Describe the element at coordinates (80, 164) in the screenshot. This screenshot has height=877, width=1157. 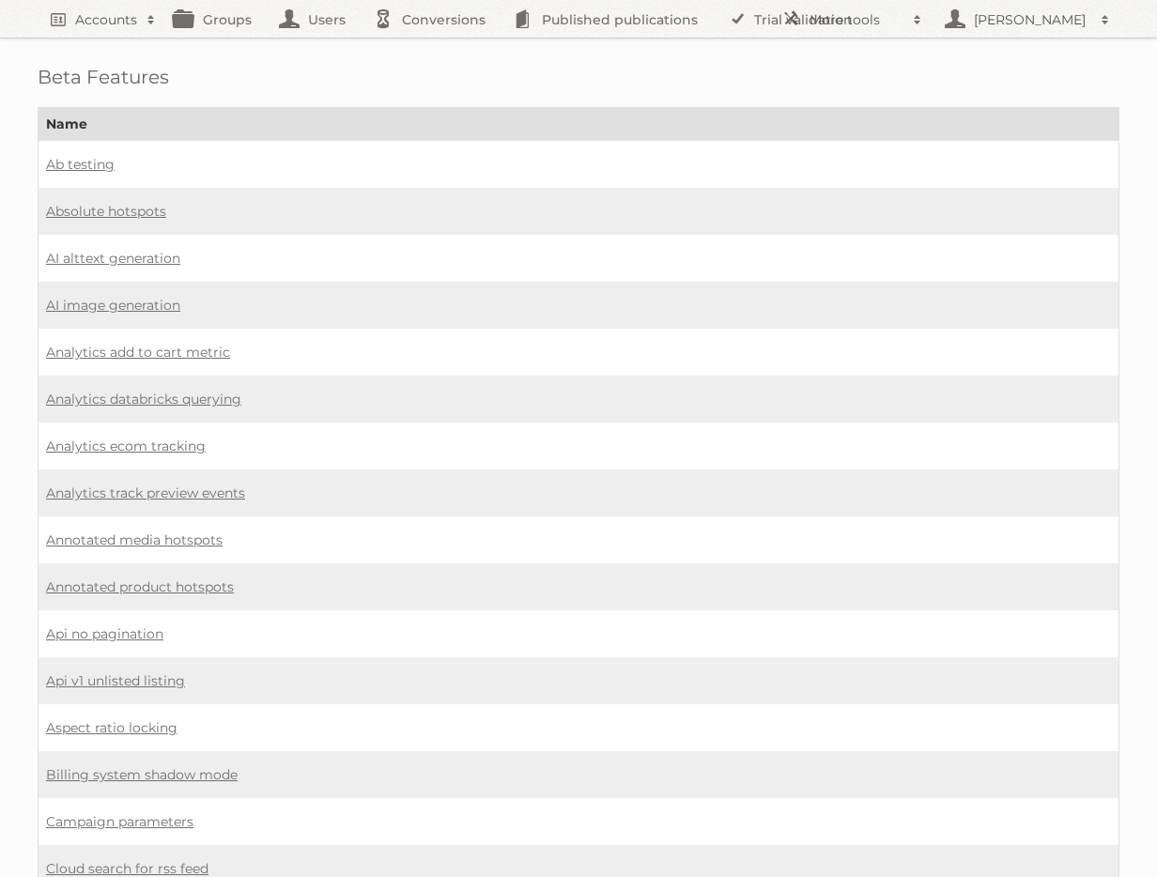
I see `a: Ab testing` at that location.